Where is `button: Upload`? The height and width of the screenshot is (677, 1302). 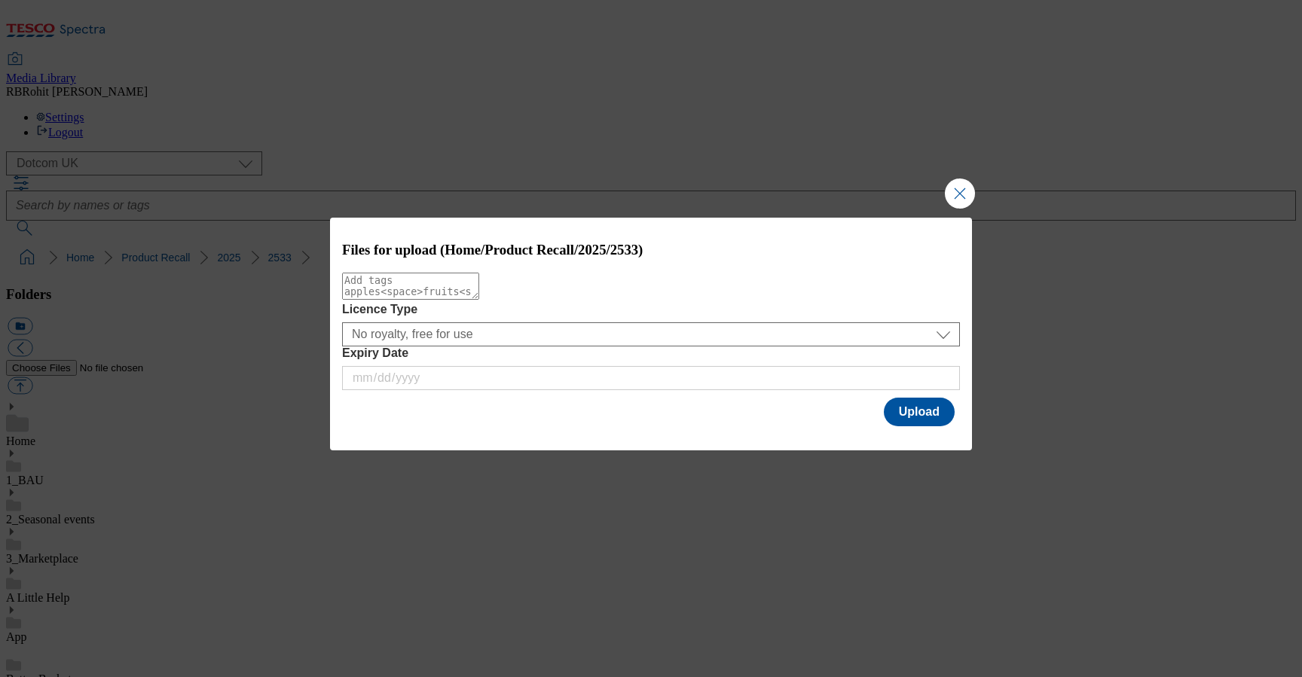
button: Upload is located at coordinates (919, 412).